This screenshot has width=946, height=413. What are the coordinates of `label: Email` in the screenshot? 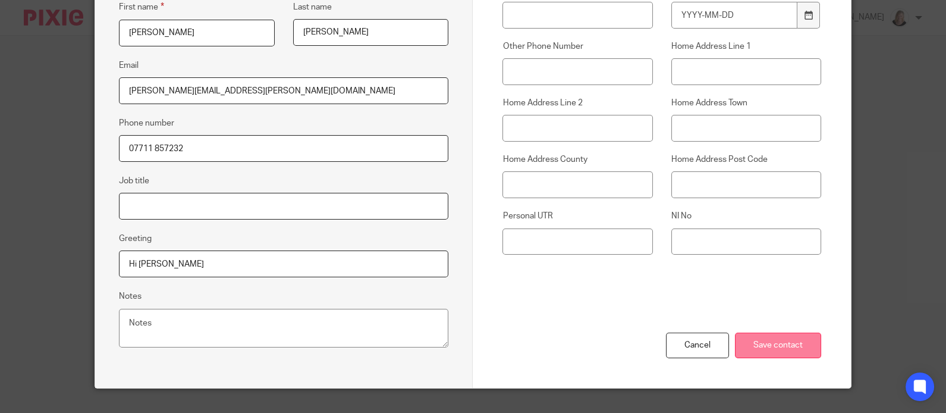 It's located at (128, 65).